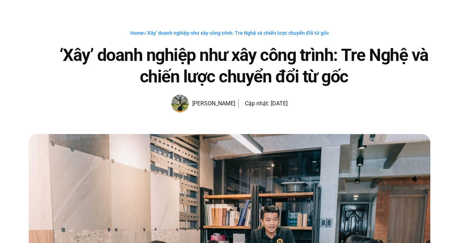  What do you see at coordinates (257, 103) in the screenshot?
I see `span: Cập nhật:` at bounding box center [257, 103].